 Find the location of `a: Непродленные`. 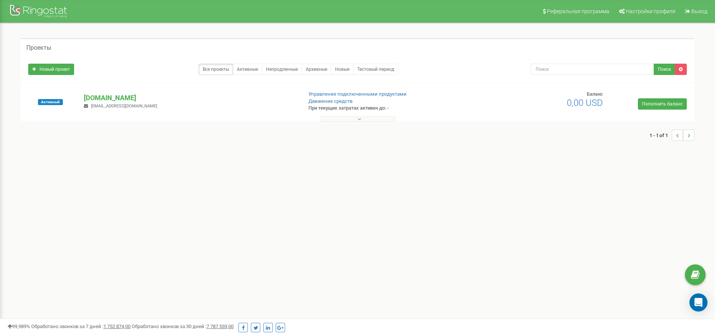

a: Непродленные is located at coordinates (282, 69).